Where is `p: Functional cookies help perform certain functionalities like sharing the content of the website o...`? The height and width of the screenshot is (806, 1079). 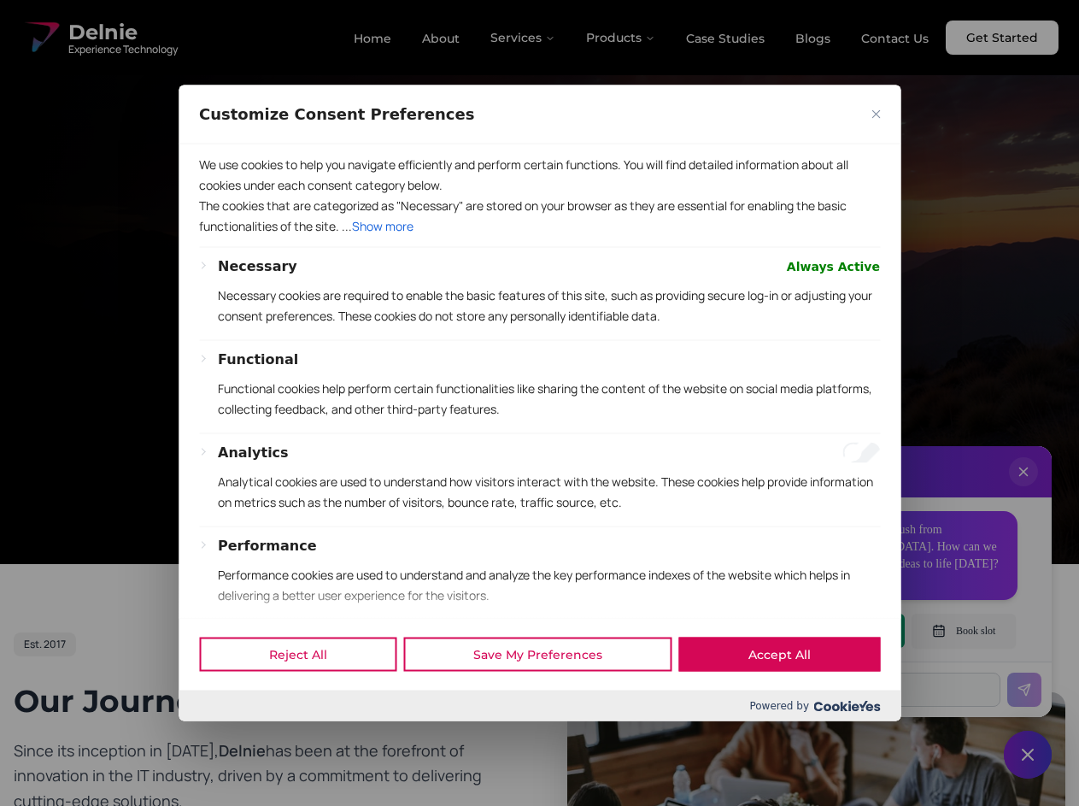
p: Functional cookies help perform certain functionalities like sharing the content of the website o... is located at coordinates (549, 398).